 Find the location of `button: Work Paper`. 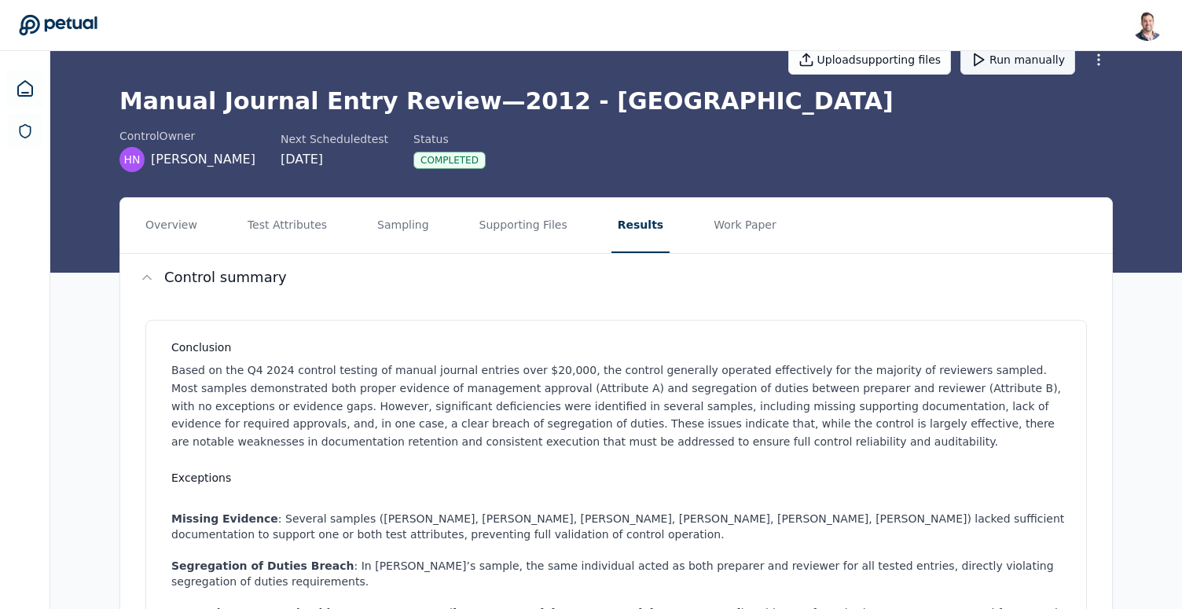

button: Work Paper is located at coordinates (745, 226).